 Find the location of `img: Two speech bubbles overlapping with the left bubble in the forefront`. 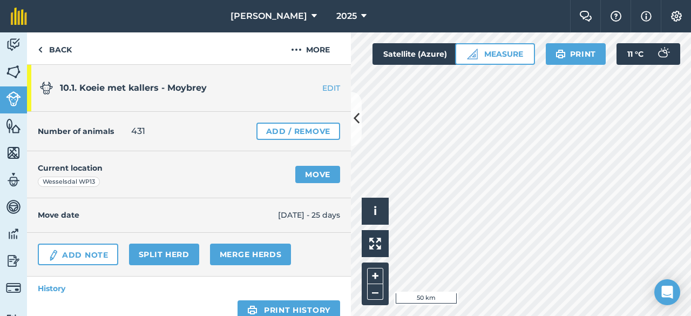

img: Two speech bubbles overlapping with the left bubble in the forefront is located at coordinates (586, 16).